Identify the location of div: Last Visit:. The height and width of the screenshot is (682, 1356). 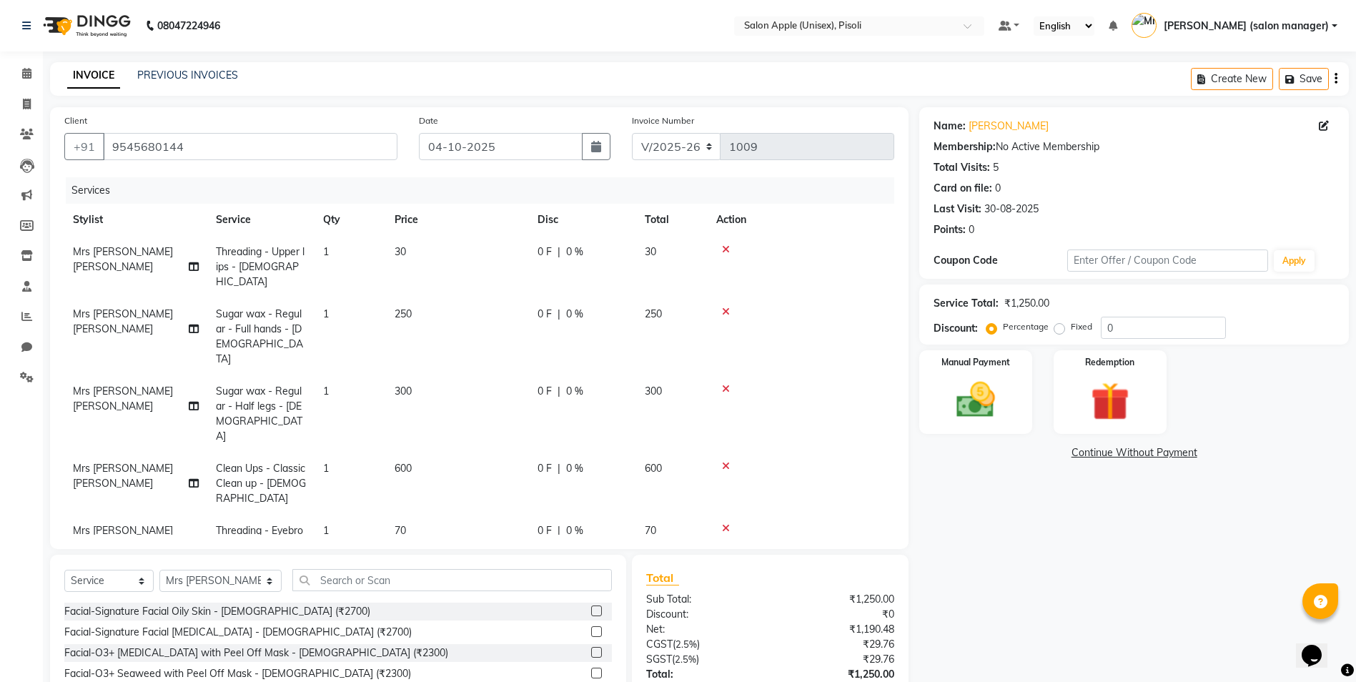
(957, 209).